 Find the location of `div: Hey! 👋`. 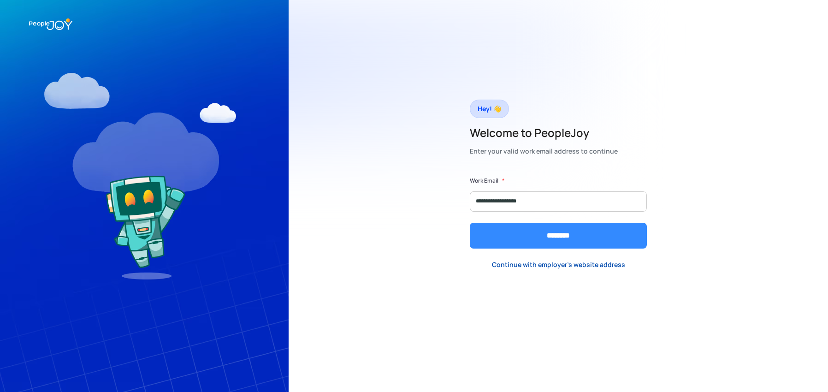

div: Hey! 👋 is located at coordinates (489, 109).